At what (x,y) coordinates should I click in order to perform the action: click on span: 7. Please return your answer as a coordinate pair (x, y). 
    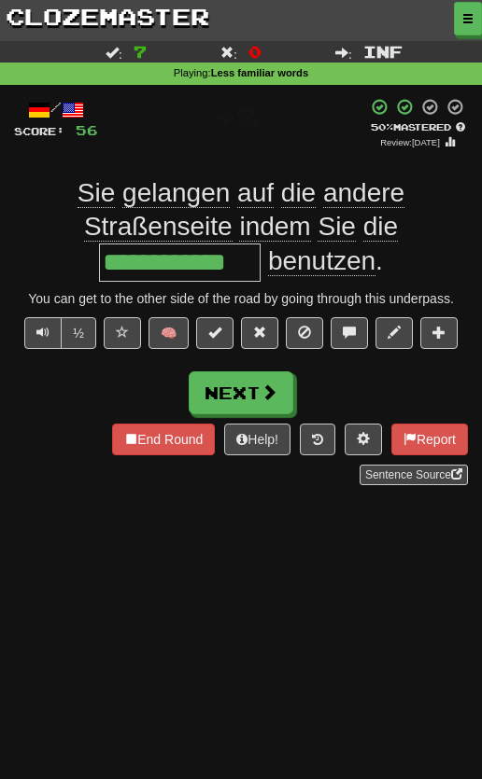
    Looking at the image, I should click on (140, 51).